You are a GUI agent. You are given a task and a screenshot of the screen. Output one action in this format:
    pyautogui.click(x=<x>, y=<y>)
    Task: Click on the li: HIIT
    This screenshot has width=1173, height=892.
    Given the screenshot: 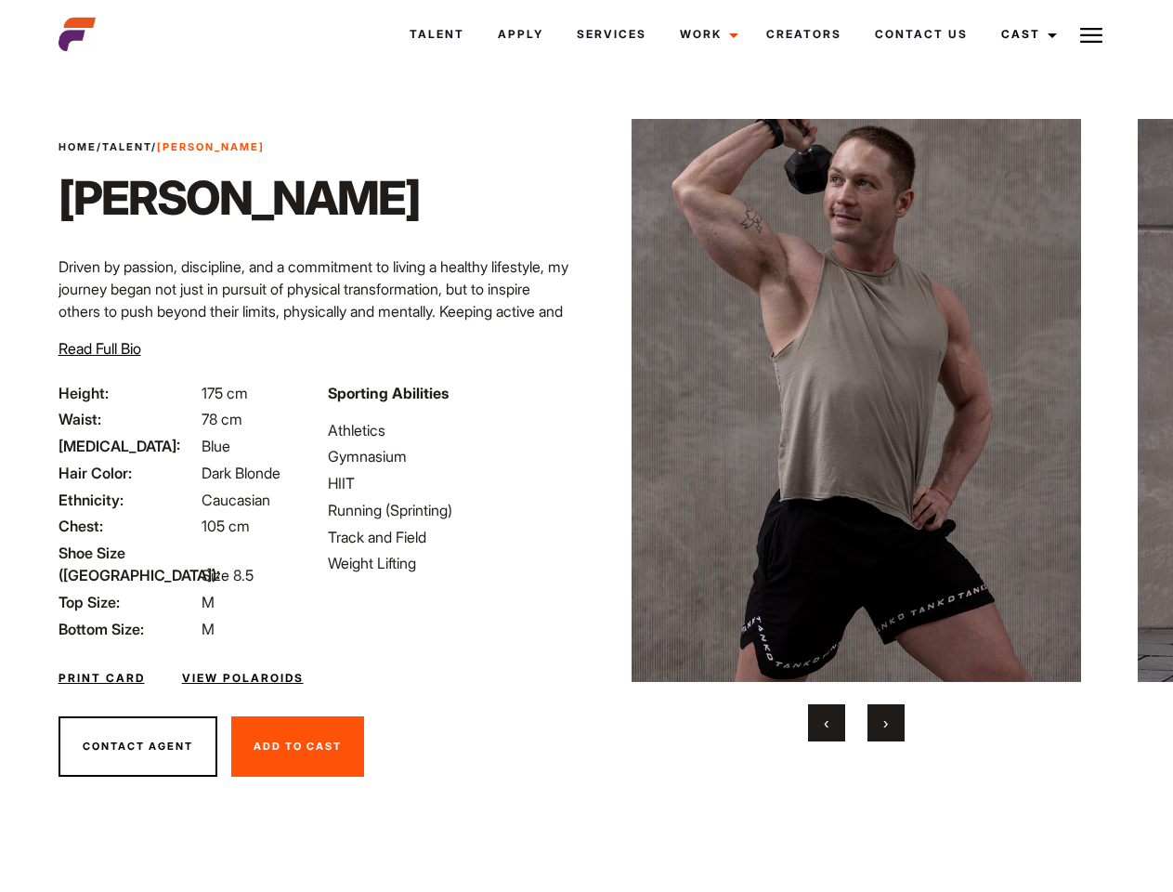 What is the action you would take?
    pyautogui.click(x=451, y=483)
    